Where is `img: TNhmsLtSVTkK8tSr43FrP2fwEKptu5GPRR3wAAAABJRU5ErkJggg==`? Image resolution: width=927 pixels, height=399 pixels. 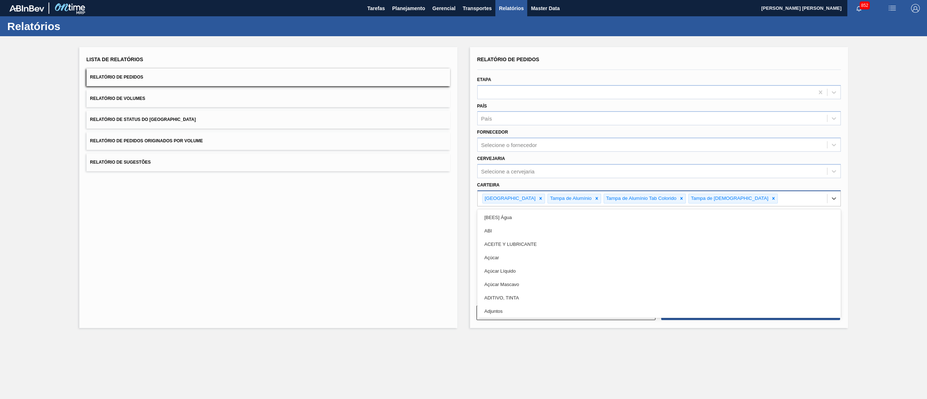
img: TNhmsLtSVTkK8tSr43FrP2fwEKptu5GPRR3wAAAABJRU5ErkJggg== is located at coordinates (27, 8).